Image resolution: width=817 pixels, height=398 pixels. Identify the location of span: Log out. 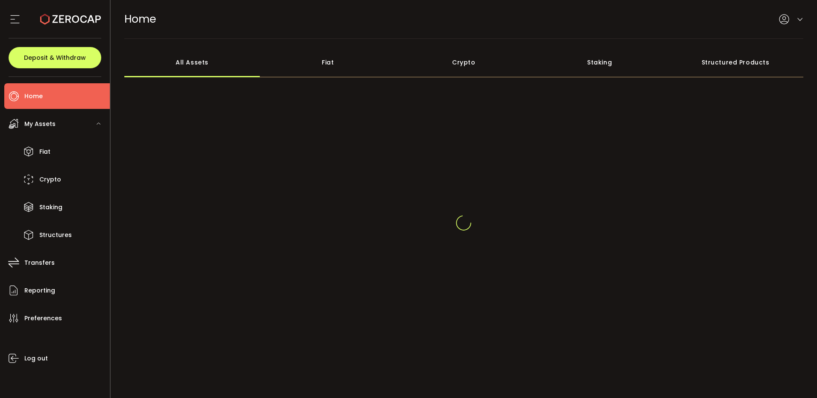
(36, 358).